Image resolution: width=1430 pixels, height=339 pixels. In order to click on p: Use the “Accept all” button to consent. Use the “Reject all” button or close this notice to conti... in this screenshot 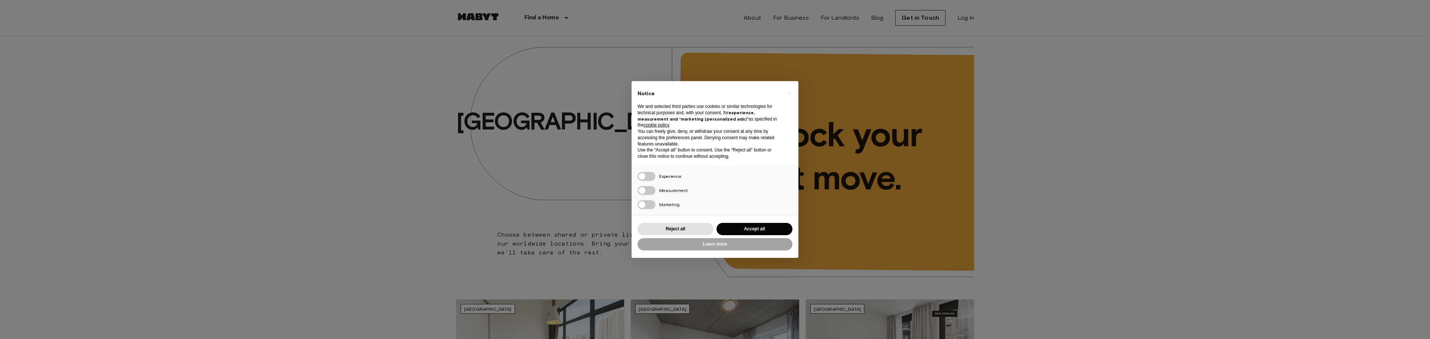, I will do `click(709, 153)`.